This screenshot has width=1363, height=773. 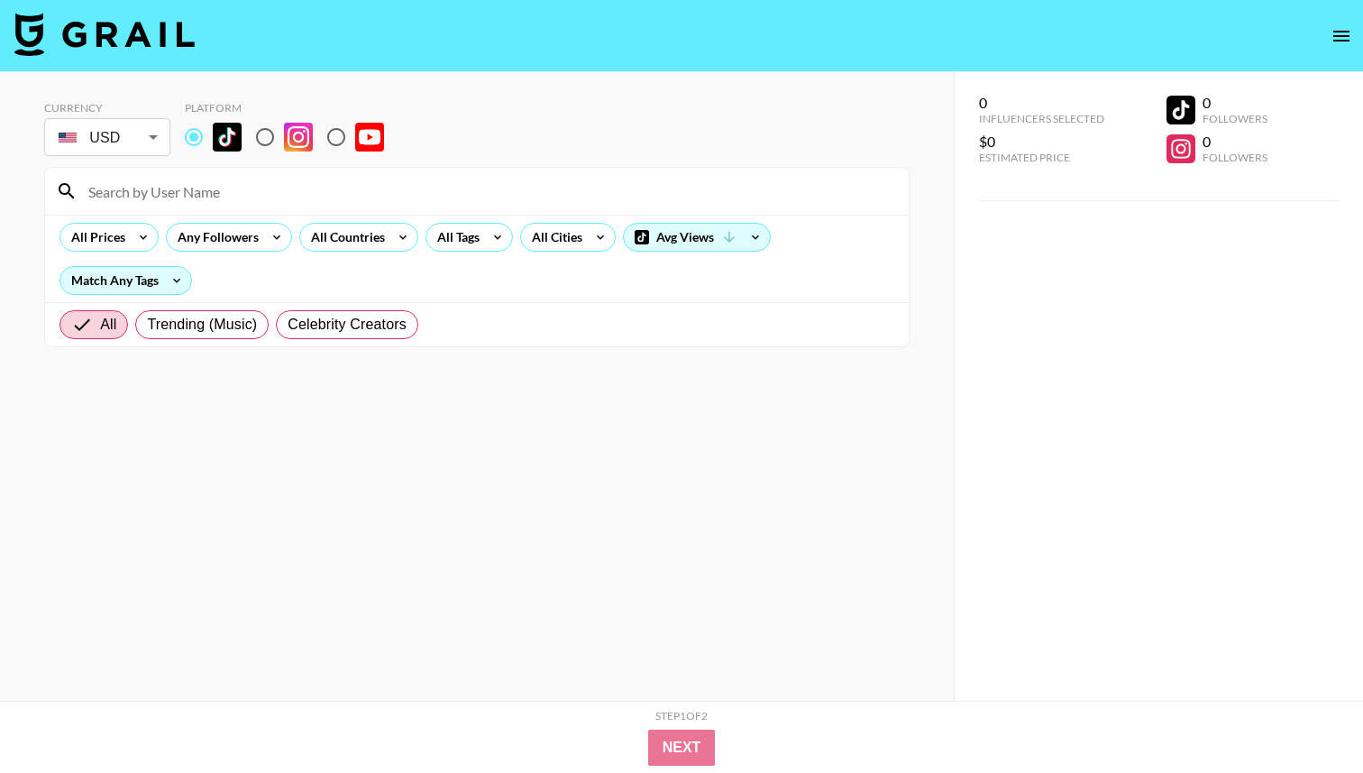 I want to click on img: YouTube, so click(x=370, y=137).